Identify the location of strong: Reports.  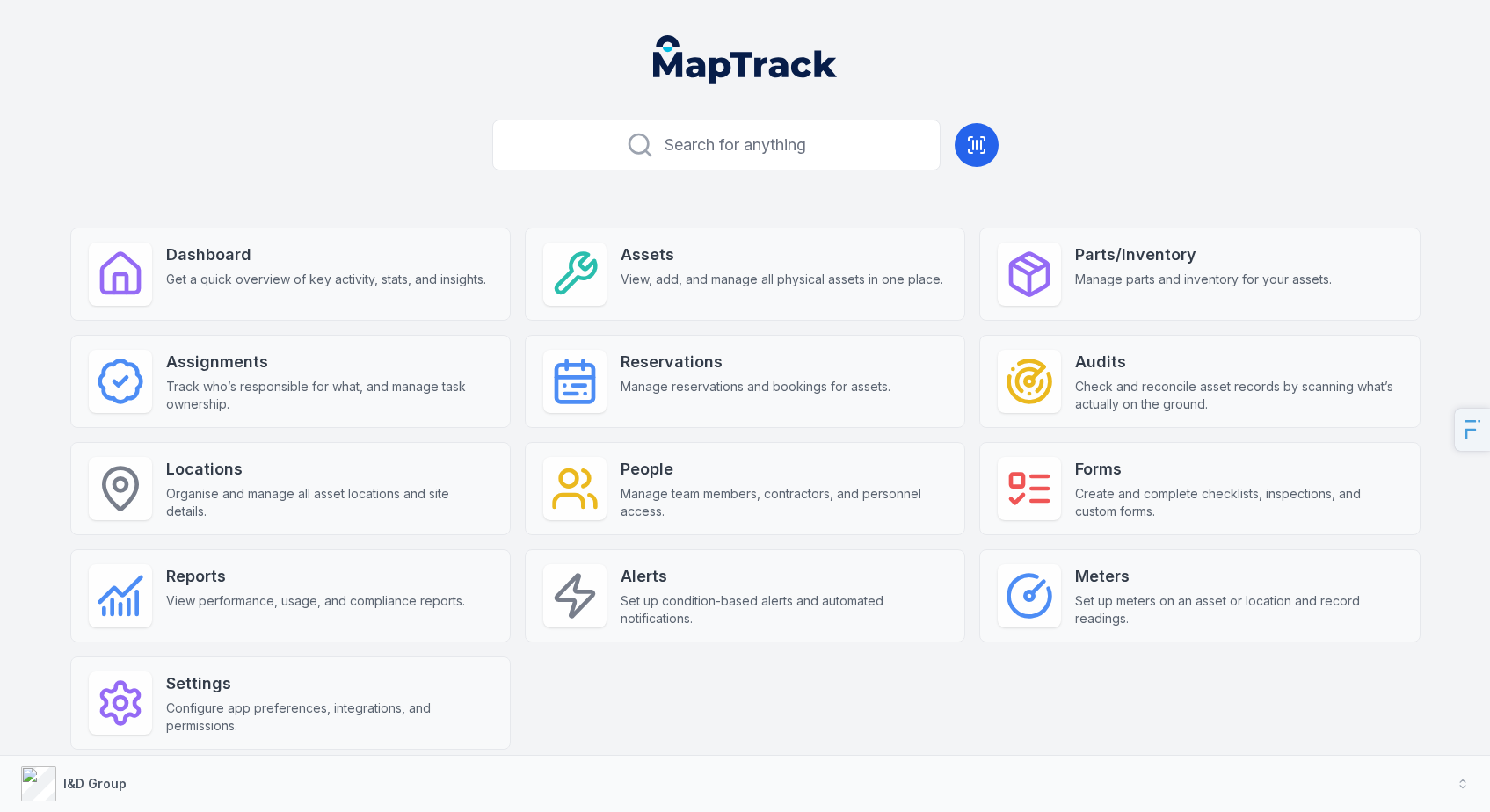
(315, 577).